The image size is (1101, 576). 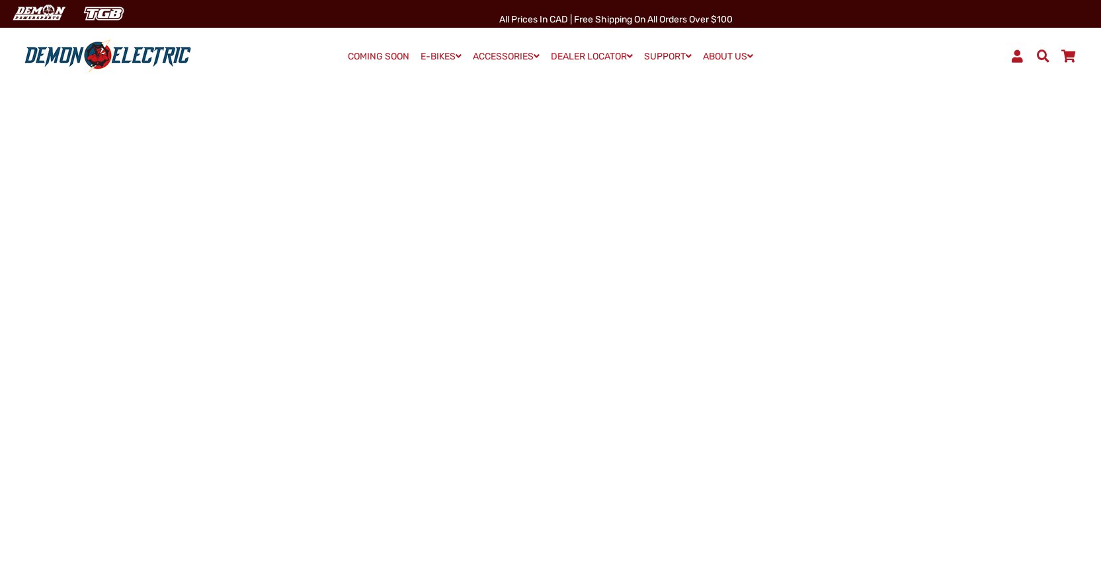 What do you see at coordinates (506, 56) in the screenshot?
I see `a: ACCESSORIES` at bounding box center [506, 56].